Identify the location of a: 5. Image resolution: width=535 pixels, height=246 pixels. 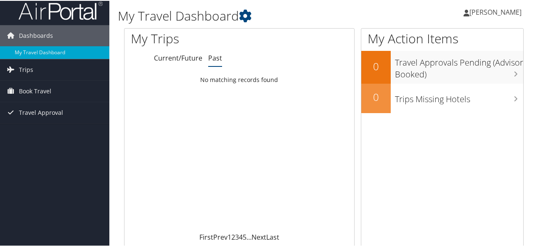
(244, 236).